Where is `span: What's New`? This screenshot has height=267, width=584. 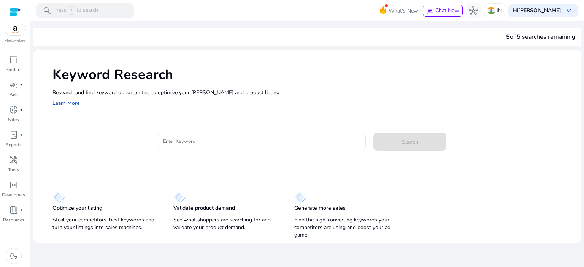
span: What's New is located at coordinates (404, 11).